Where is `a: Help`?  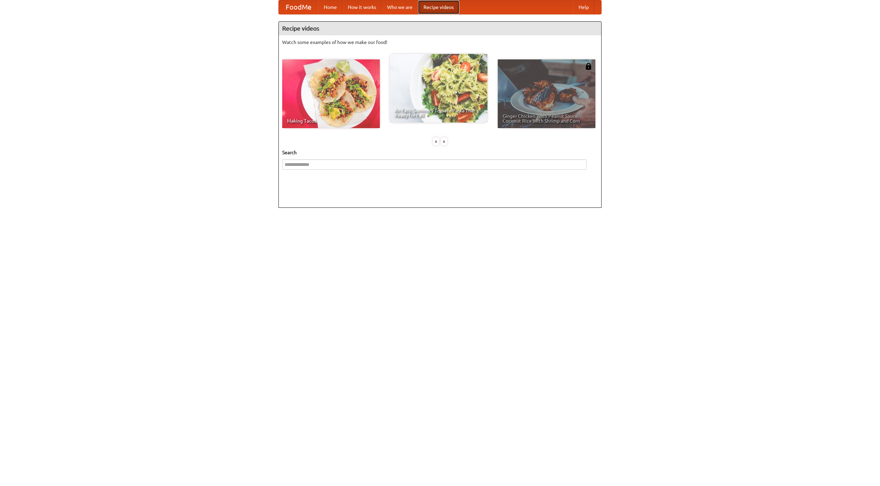
a: Help is located at coordinates (584, 7).